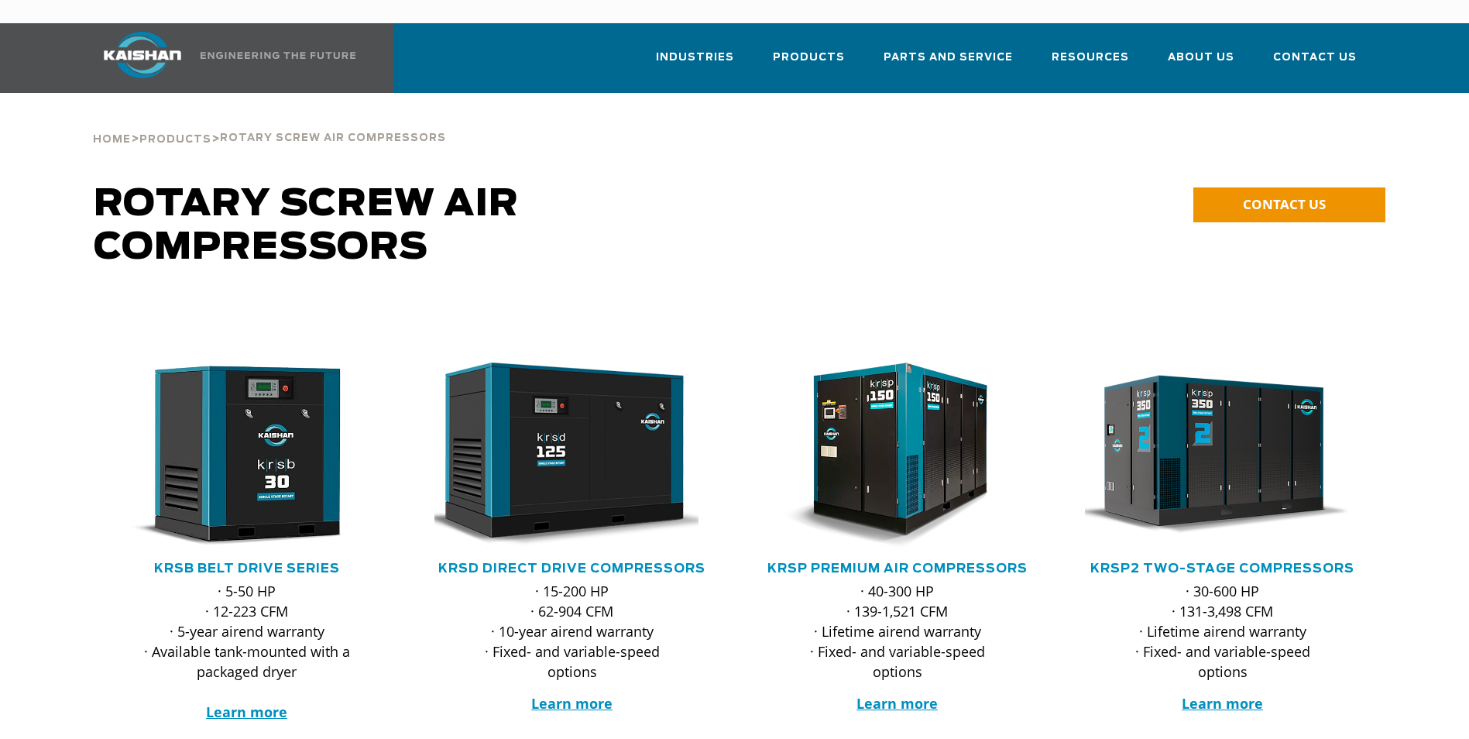 Image resolution: width=1469 pixels, height=739 pixels. I want to click on a: Resources, so click(1090, 64).